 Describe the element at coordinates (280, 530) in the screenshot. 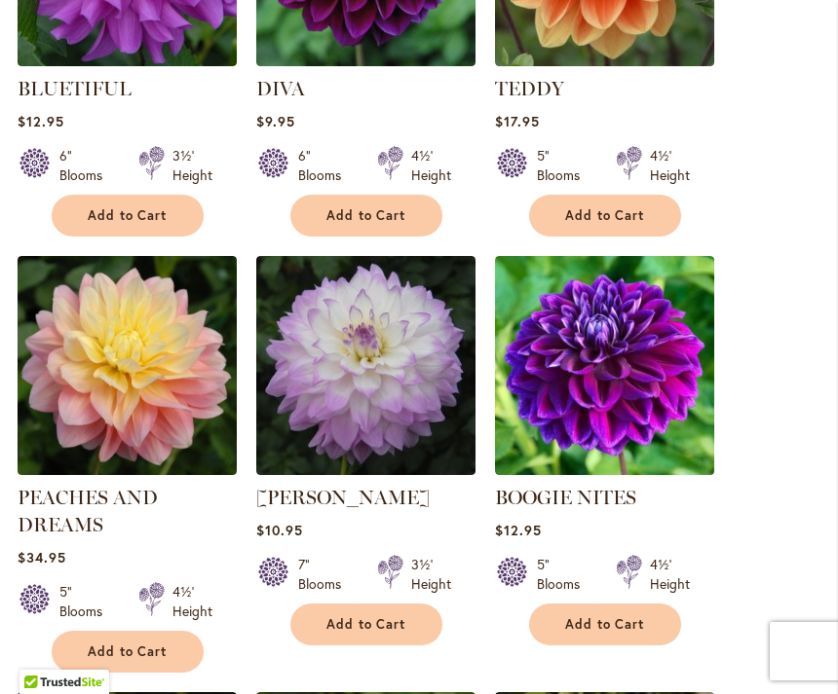

I see `span: $10.95` at that location.